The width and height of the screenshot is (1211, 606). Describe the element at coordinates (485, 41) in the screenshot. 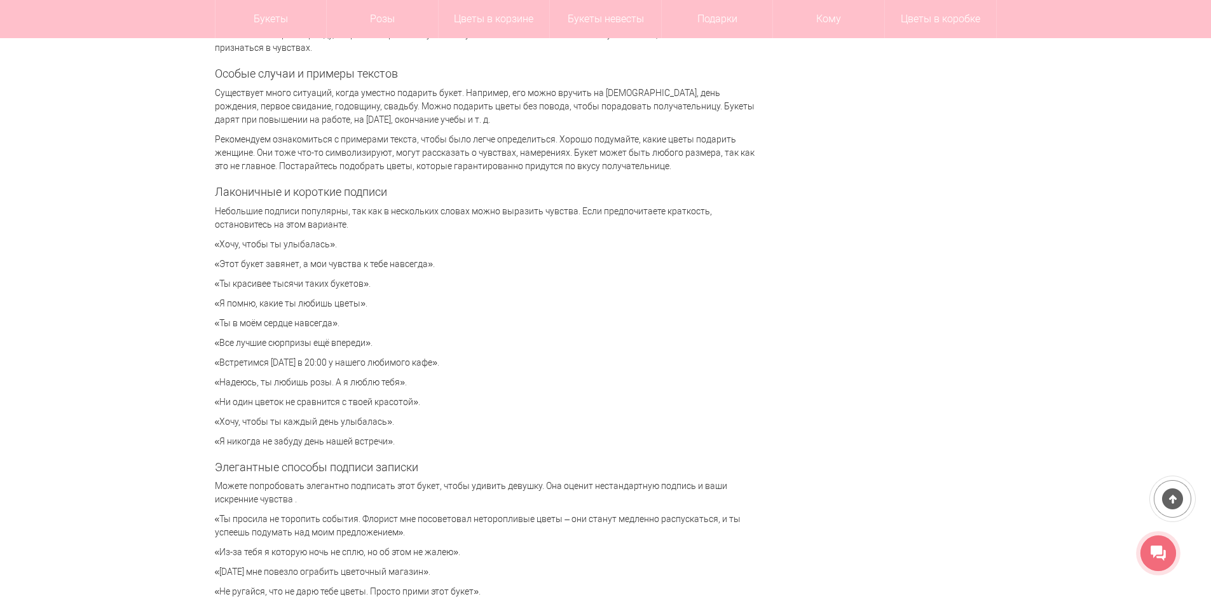

I see `p: Не бойтесь говорить правду, искренне выражать чувства. Лучше сказать «Люблю тебя» и получить отка...` at that location.